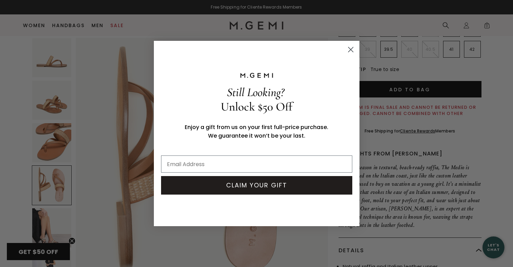 The height and width of the screenshot is (267, 513). What do you see at coordinates (255, 92) in the screenshot?
I see `span: Still Looking?` at bounding box center [255, 92].